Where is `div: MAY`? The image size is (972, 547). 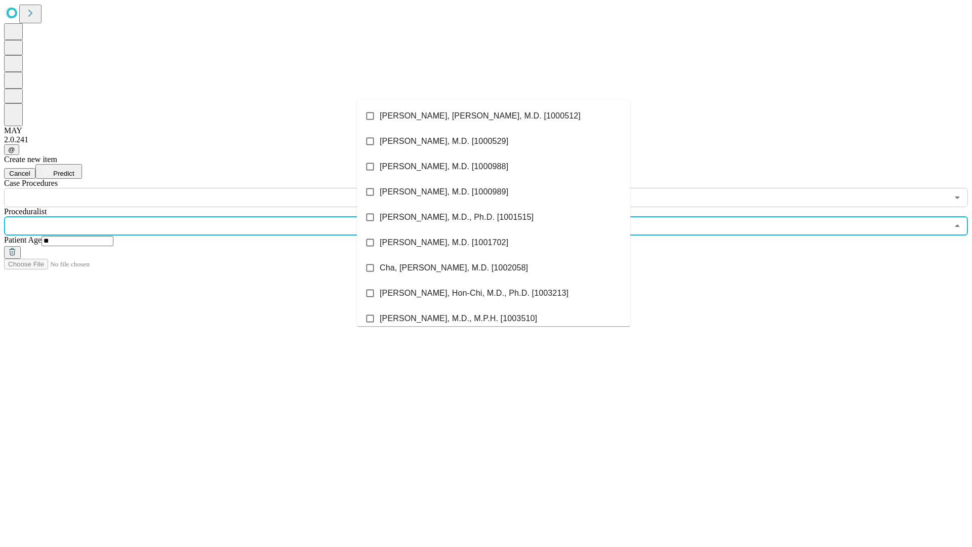
div: MAY is located at coordinates (486, 131).